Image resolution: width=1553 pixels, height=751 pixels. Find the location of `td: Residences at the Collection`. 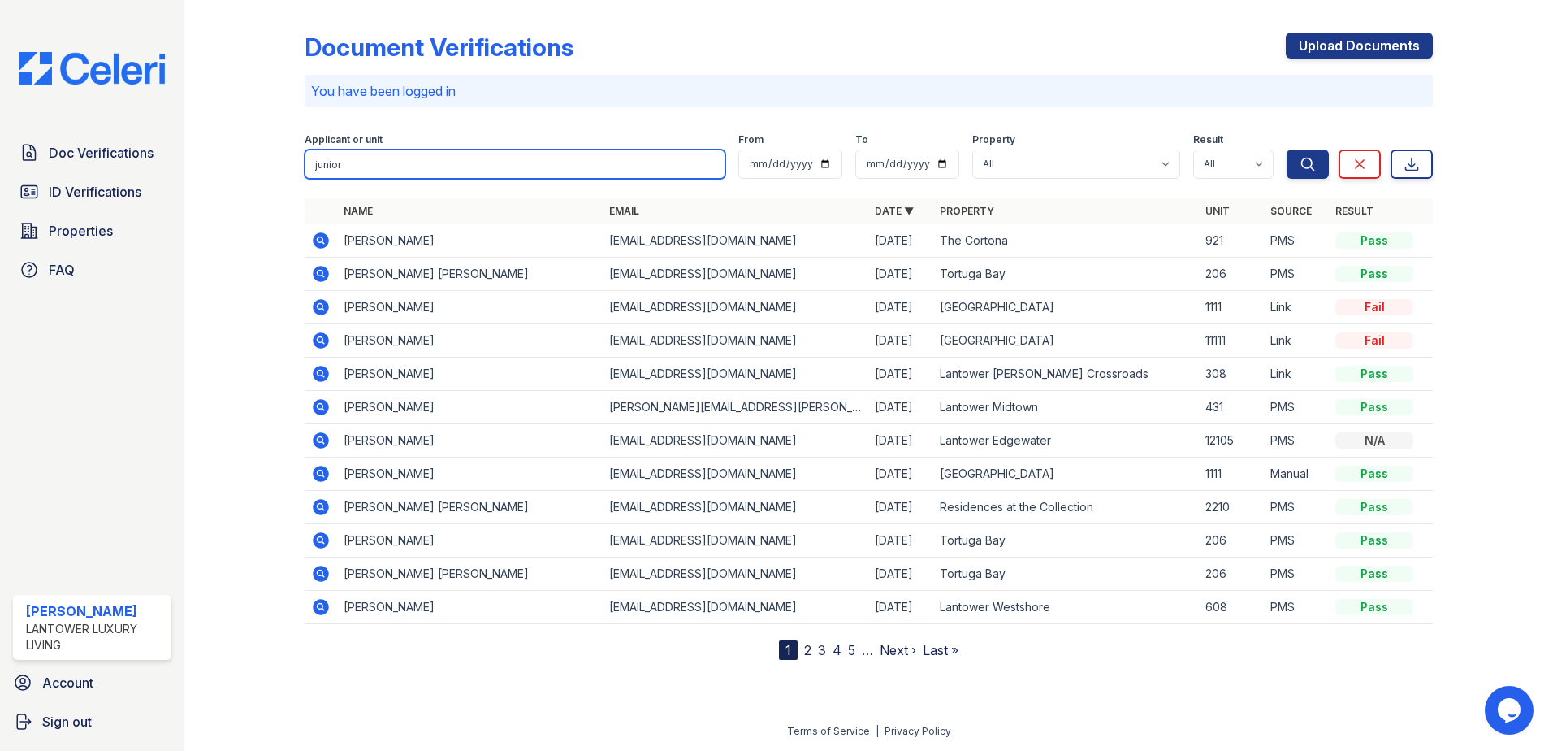

td: Residences at the Collection is located at coordinates (1066, 507).